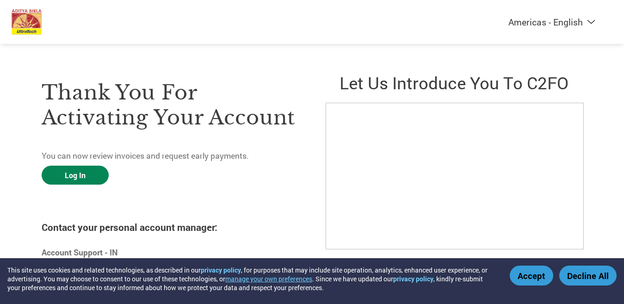 The height and width of the screenshot is (304, 624). What do you see at coordinates (80, 252) in the screenshot?
I see `b: Account Support - IN` at bounding box center [80, 252].